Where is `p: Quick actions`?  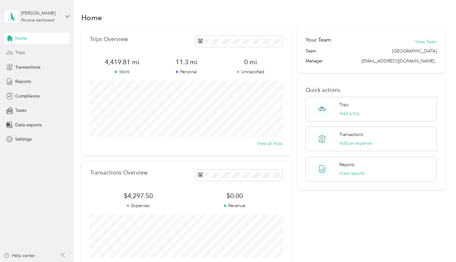
p: Quick actions is located at coordinates (371, 90).